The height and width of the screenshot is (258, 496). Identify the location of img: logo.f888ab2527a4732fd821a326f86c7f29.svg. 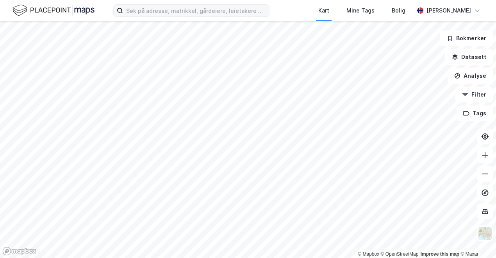
(53, 10).